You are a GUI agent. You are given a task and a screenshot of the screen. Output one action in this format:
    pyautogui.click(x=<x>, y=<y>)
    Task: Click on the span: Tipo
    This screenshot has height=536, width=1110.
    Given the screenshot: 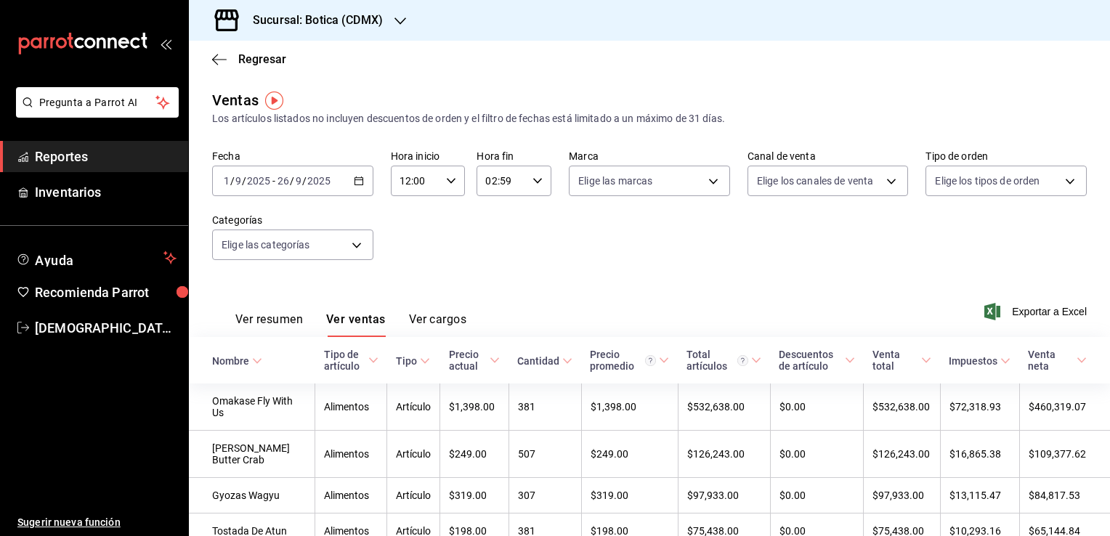 What is the action you would take?
    pyautogui.click(x=413, y=361)
    